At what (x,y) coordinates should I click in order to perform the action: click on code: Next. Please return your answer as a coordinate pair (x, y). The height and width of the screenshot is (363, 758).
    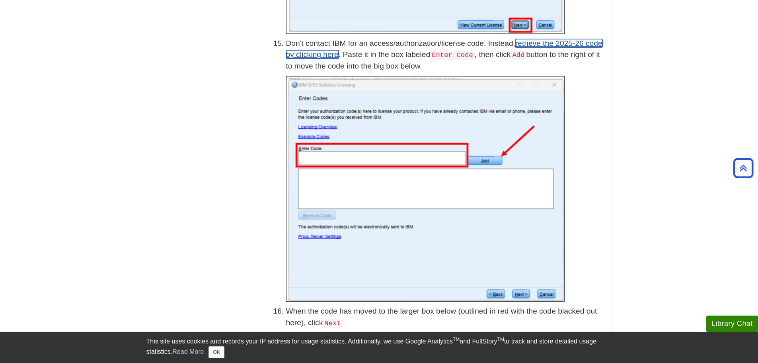
    Looking at the image, I should click on (332, 323).